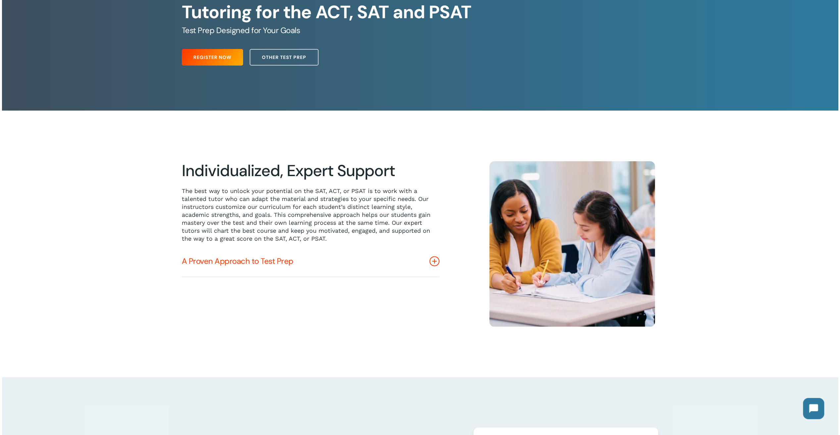 Image resolution: width=840 pixels, height=435 pixels. I want to click on h1: Tutoring for the ACT, SAT and PSAT, so click(420, 12).